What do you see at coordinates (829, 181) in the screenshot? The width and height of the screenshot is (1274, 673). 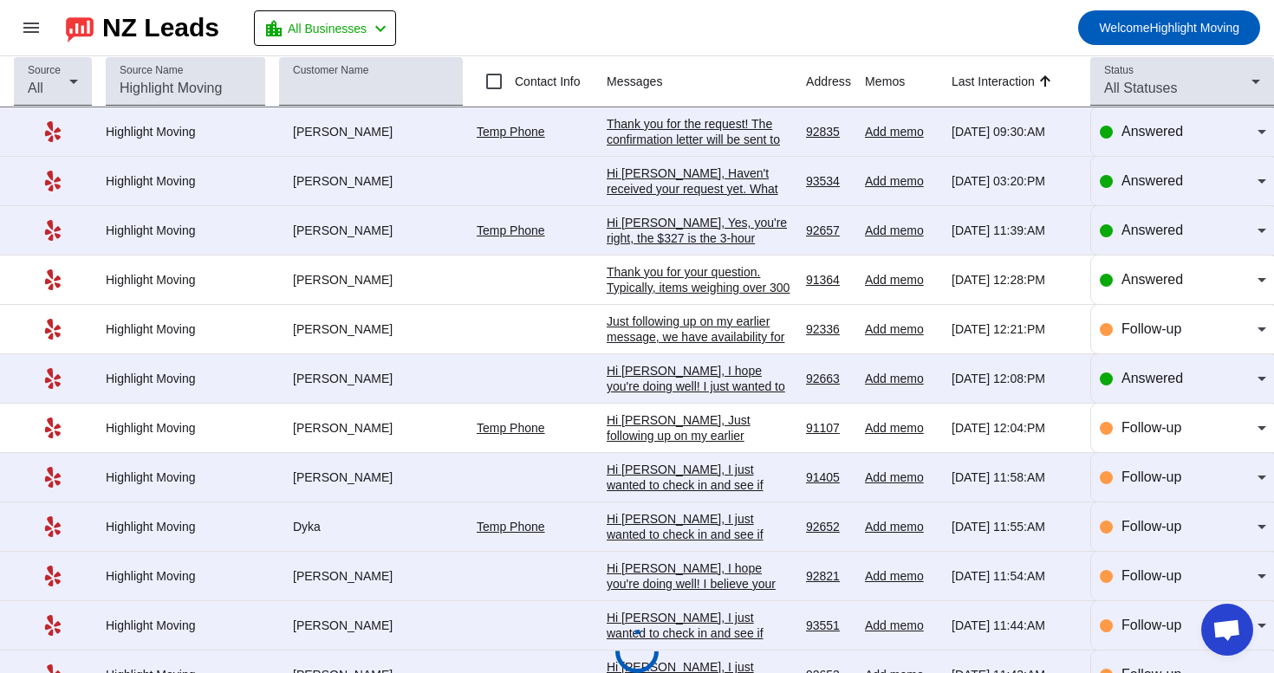 I see `div: 93534` at bounding box center [829, 181].